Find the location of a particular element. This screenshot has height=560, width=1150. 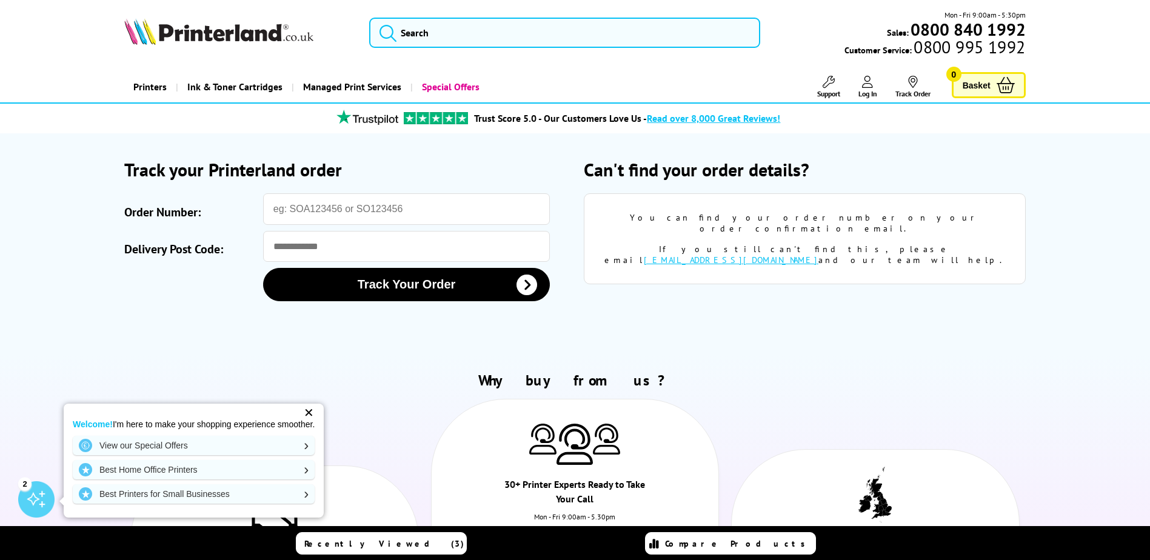

span: Support is located at coordinates (828, 93).